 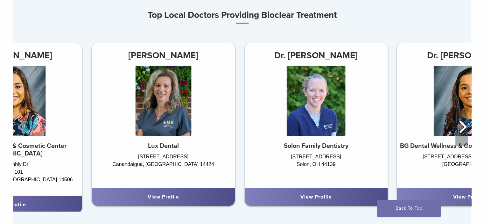 I want to click on button: Next, so click(x=461, y=127).